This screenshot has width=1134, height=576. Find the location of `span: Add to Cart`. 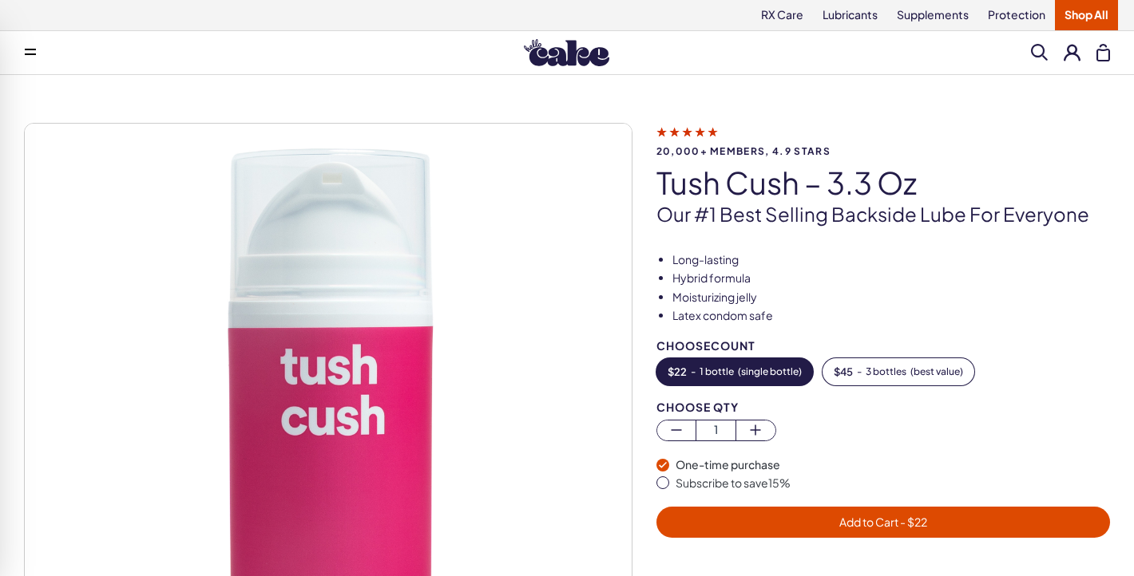

span: Add to Cart is located at coordinates (883, 522).